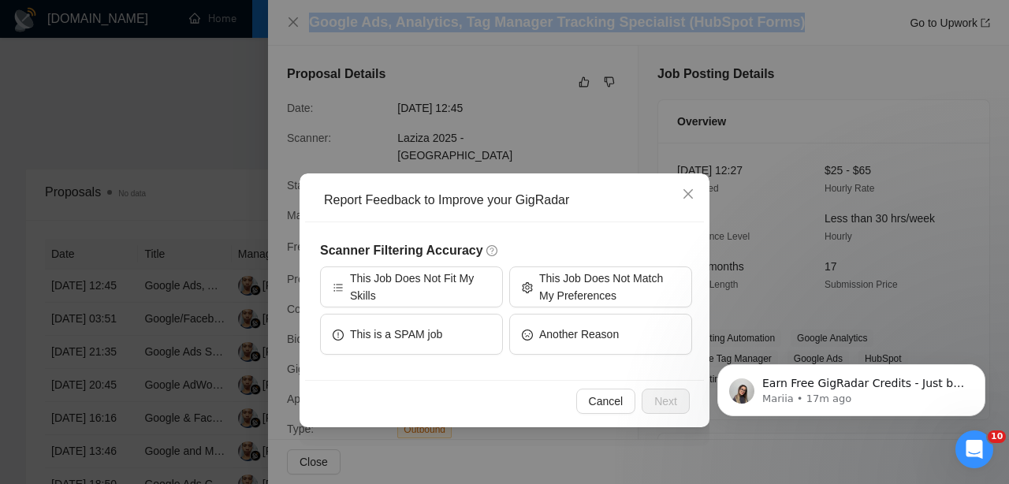 This screenshot has height=484, width=1009. What do you see at coordinates (493, 251) in the screenshot?
I see `span: question-circle` at bounding box center [493, 251].